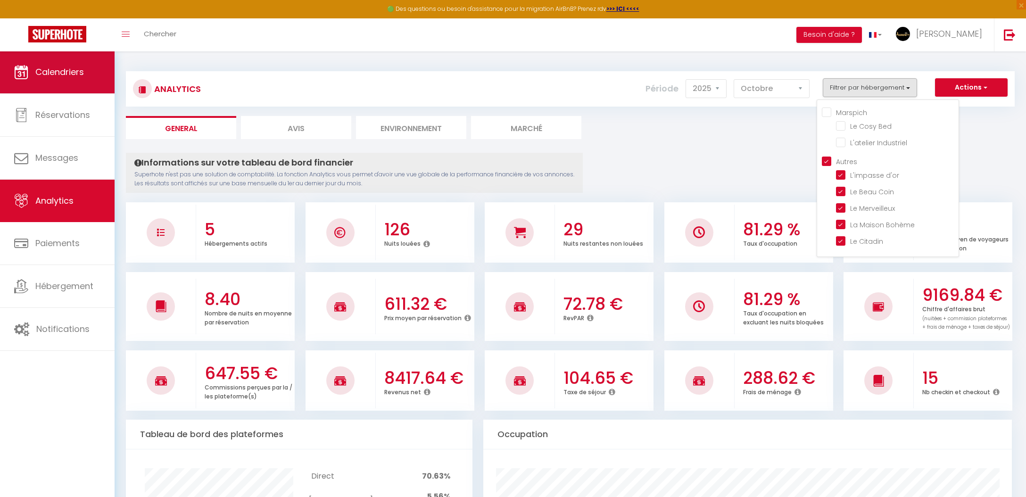  Describe the element at coordinates (585, 391) in the screenshot. I see `p: Taxe de séjour` at that location.